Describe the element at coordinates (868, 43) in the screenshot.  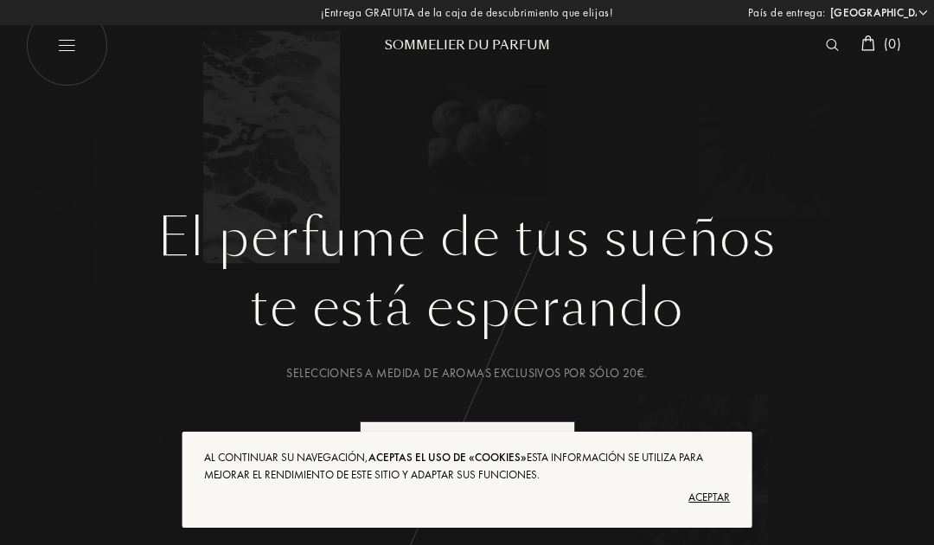
I see `img: cart_white.svg` at that location.